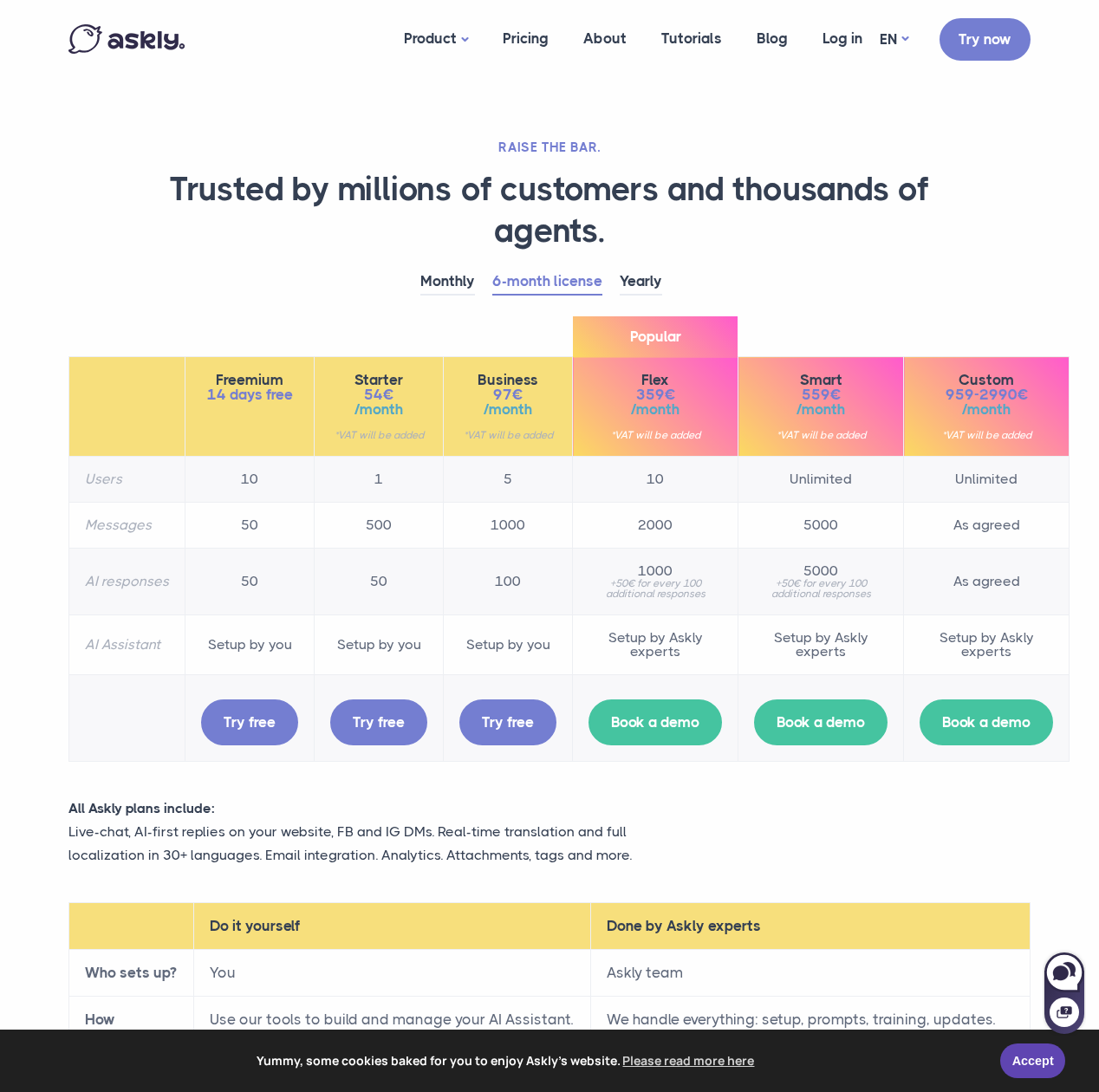 The height and width of the screenshot is (1092, 1099). I want to click on span: 14 days free, so click(250, 394).